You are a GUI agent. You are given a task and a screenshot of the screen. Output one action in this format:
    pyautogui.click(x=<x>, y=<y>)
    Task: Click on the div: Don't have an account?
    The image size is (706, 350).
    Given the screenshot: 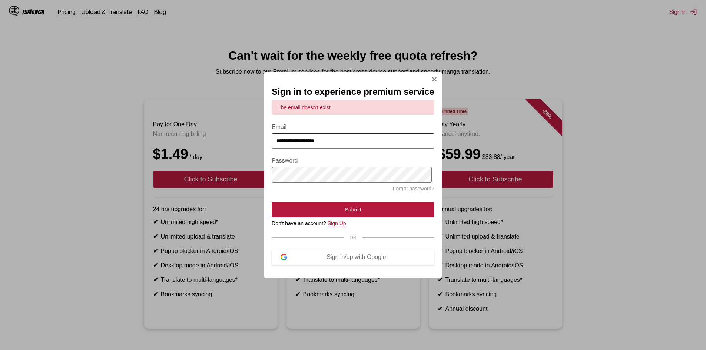 What is the action you would take?
    pyautogui.click(x=353, y=223)
    